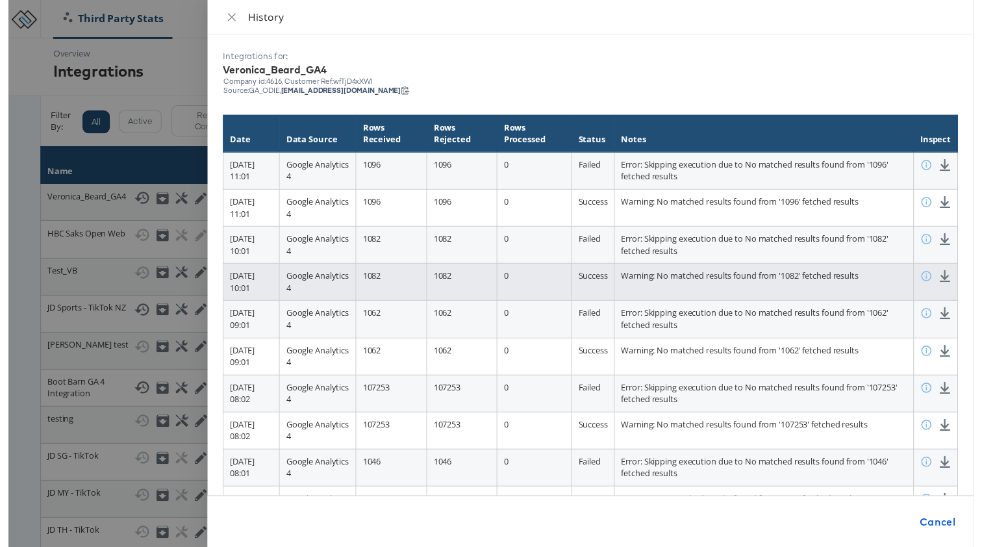 This screenshot has width=982, height=547. Describe the element at coordinates (535, 136) in the screenshot. I see `th: Rows Processed` at that location.